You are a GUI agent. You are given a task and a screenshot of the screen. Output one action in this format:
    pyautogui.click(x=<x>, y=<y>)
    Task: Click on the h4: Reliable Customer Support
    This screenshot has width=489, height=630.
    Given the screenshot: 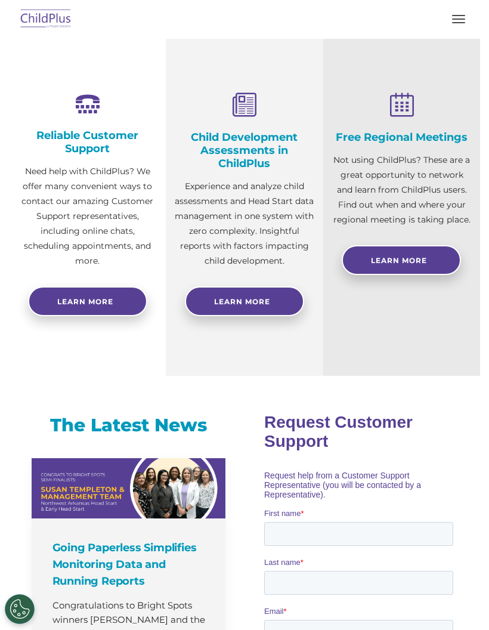 What is the action you would take?
    pyautogui.click(x=87, y=142)
    